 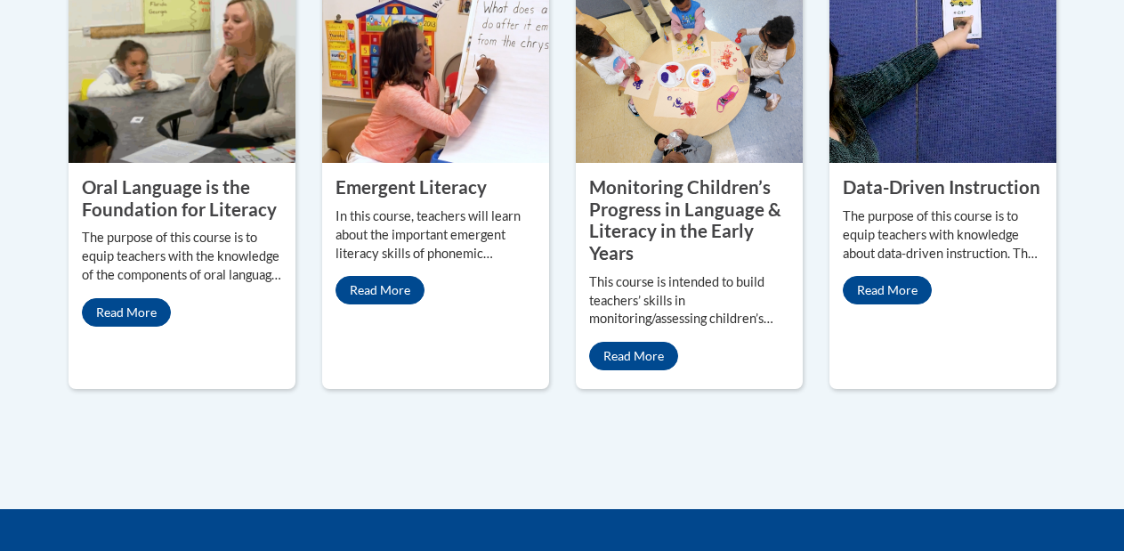 I want to click on property: Emergent Literacy, so click(x=411, y=187).